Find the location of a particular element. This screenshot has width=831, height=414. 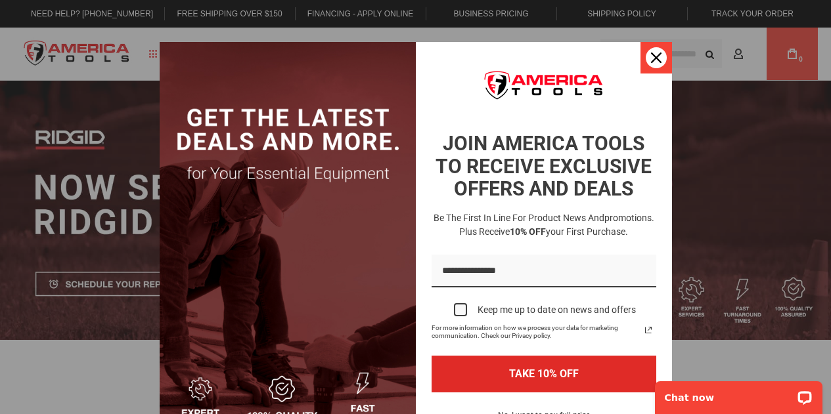

input: Email field is located at coordinates (544, 271).